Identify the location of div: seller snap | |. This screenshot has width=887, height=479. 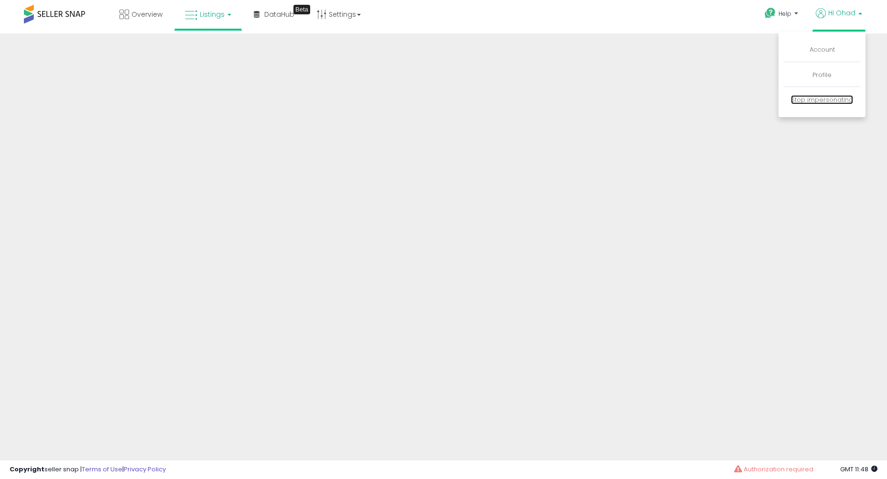
(87, 469).